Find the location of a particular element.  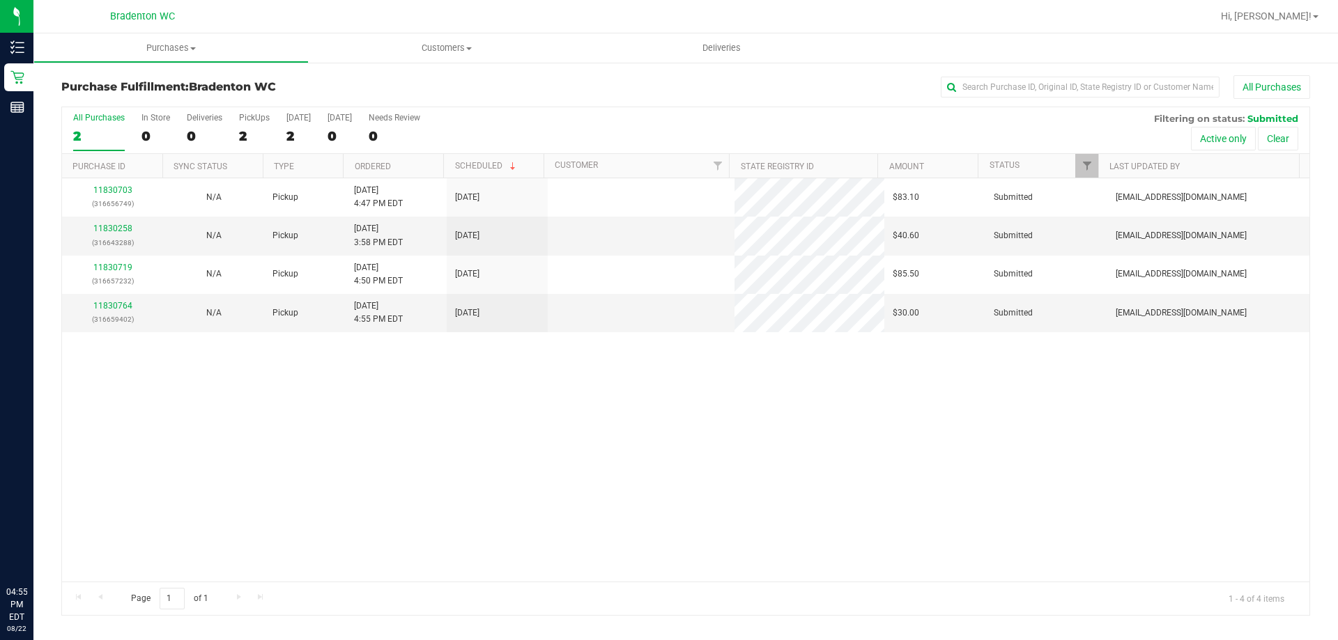

p: 04:55 PM EDT is located at coordinates (17, 605).